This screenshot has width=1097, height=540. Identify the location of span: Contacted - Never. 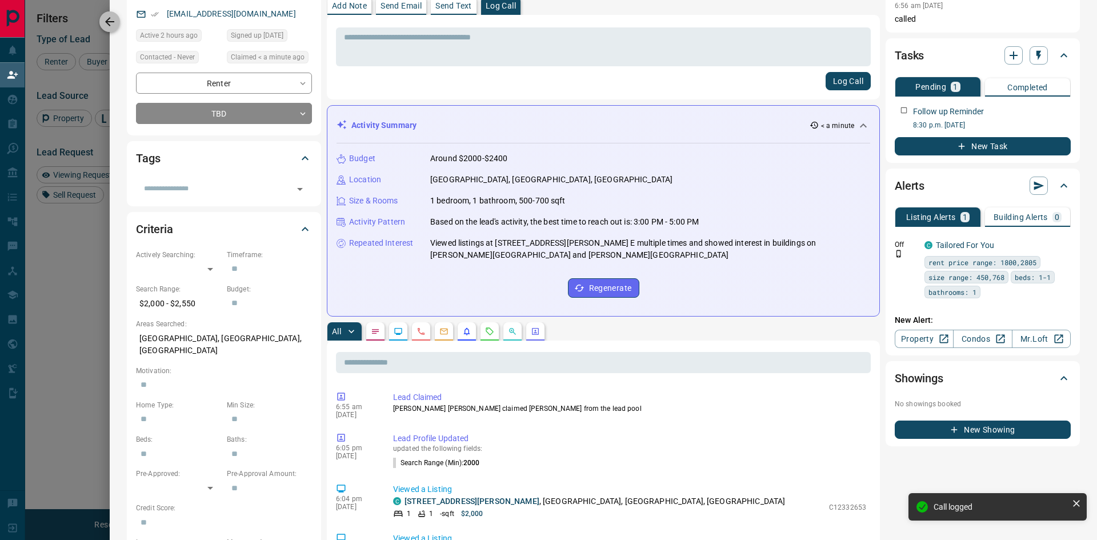
(167, 57).